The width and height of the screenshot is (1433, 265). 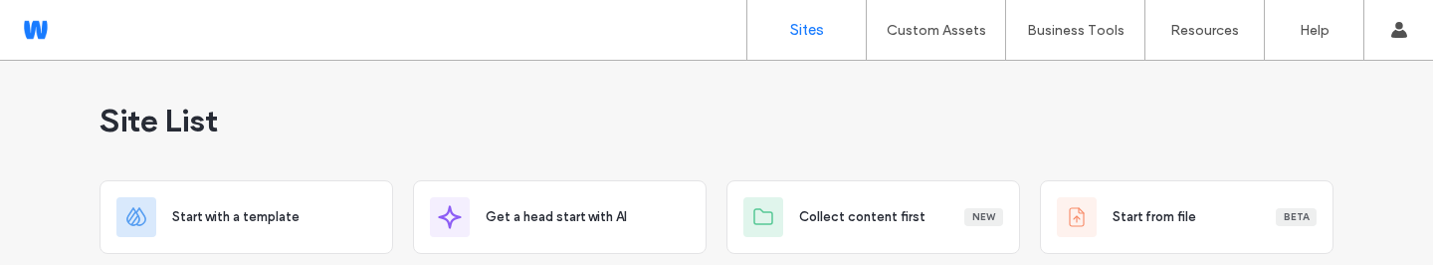 I want to click on label: Business Tools, so click(x=1076, y=30).